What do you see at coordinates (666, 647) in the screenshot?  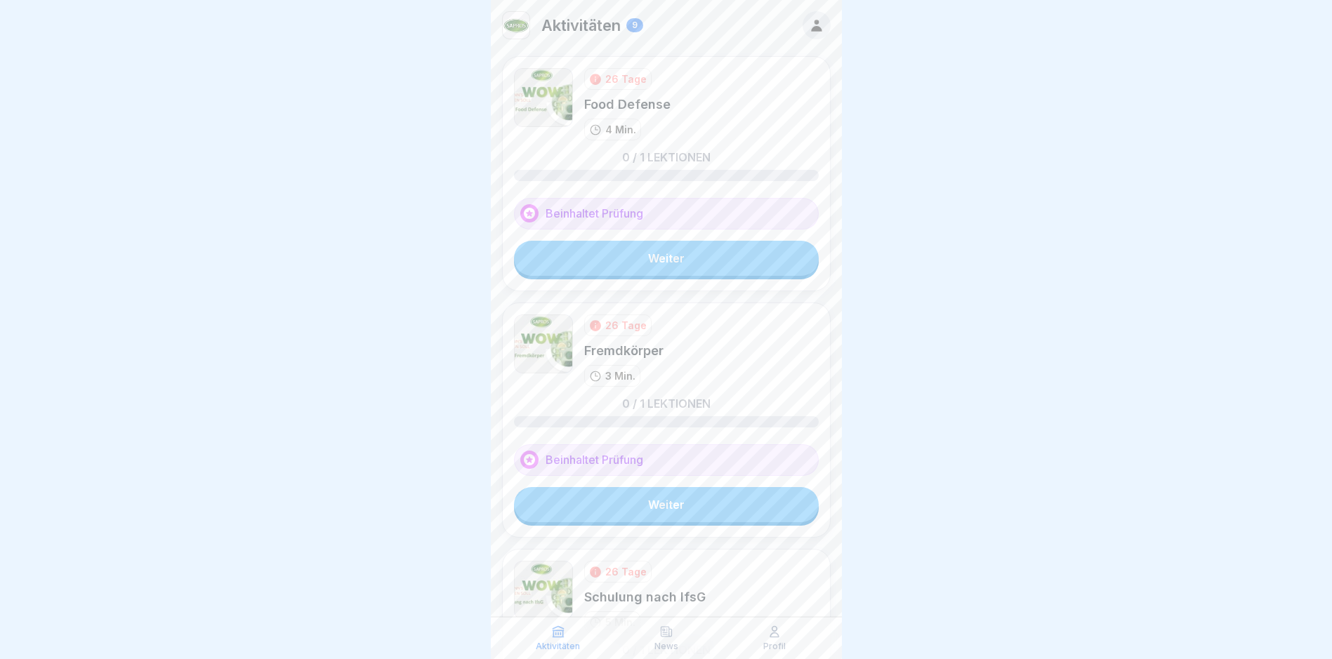 I see `p: News` at bounding box center [666, 647].